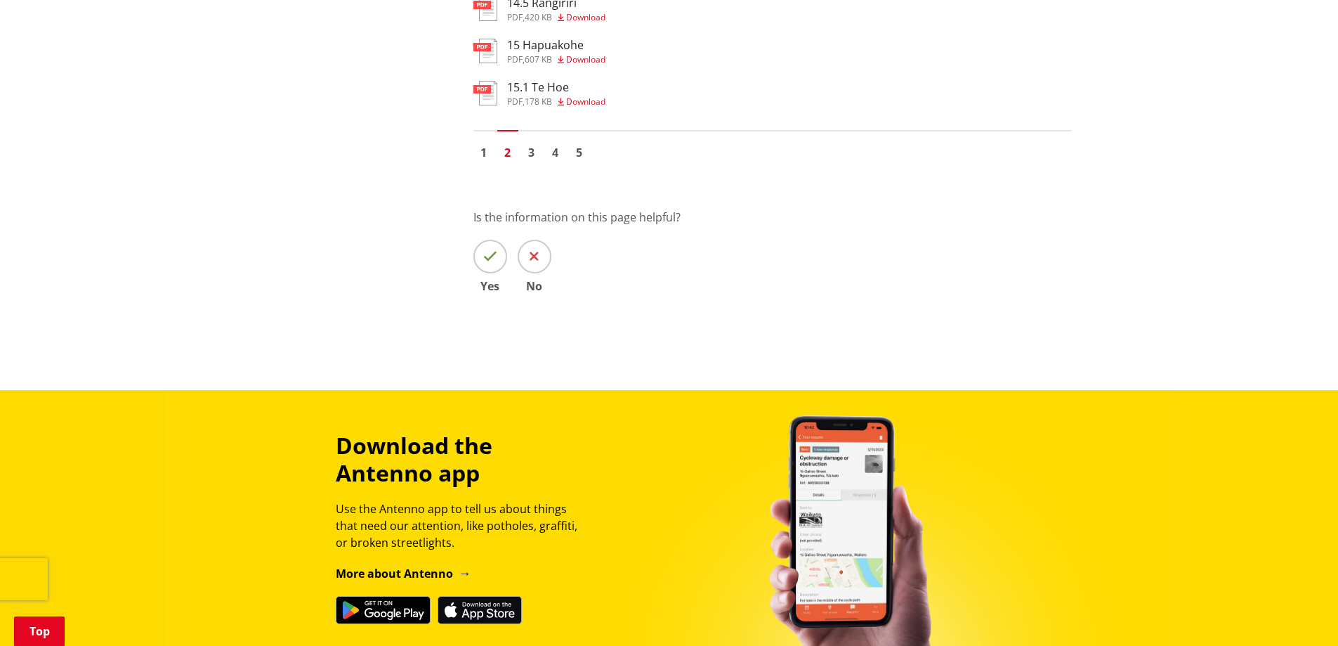 This screenshot has width=1338, height=646. What do you see at coordinates (540, 51) in the screenshot?
I see `a: 15 Hapuakohe pdf,607 KB Download` at bounding box center [540, 51].